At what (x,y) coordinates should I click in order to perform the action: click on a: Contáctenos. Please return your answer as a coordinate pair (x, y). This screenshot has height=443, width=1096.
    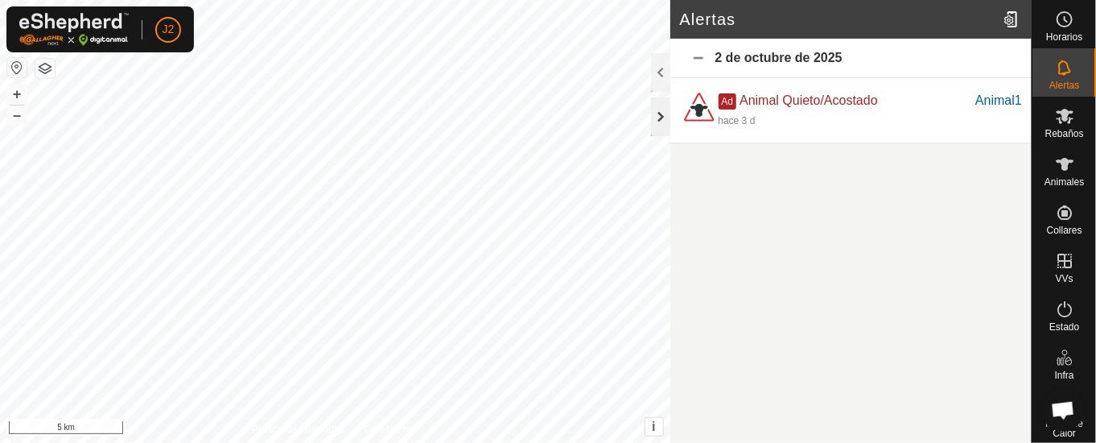
    Looking at the image, I should click on (390, 429).